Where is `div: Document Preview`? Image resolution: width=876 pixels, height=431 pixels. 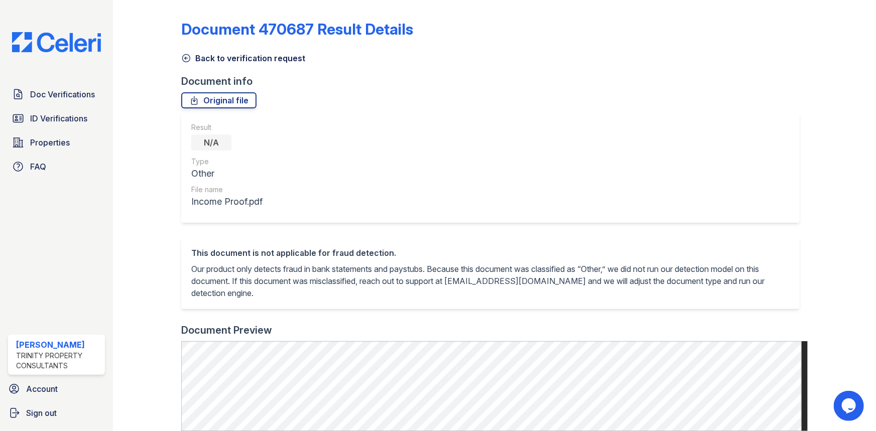
div: Document Preview is located at coordinates (226, 330).